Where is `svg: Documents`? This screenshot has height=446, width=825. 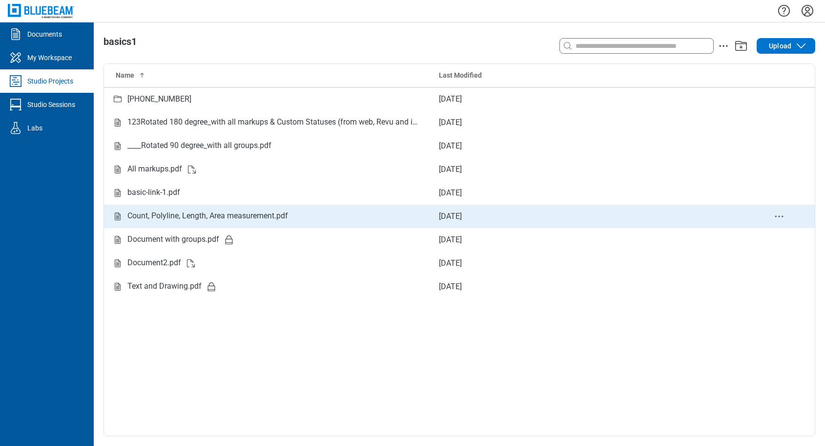
svg: Documents is located at coordinates (16, 34).